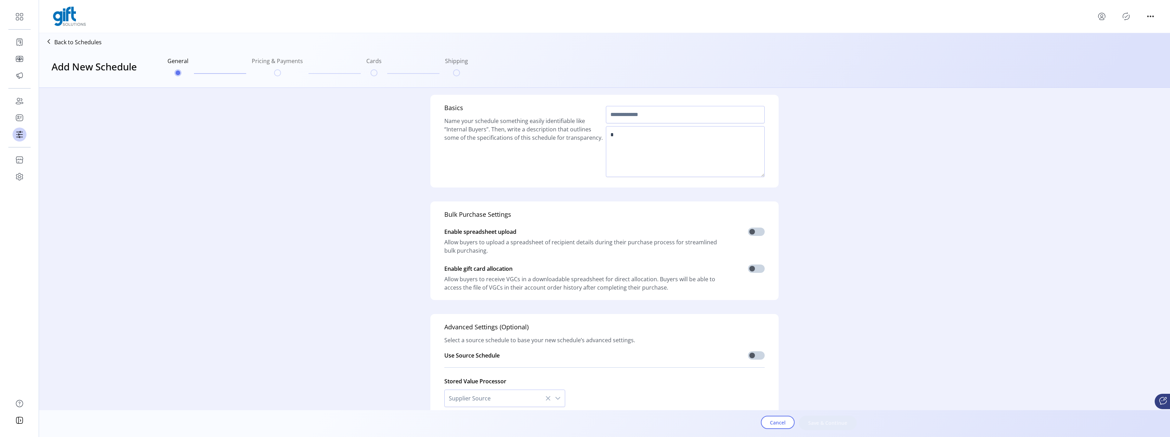 The image size is (1170, 437). What do you see at coordinates (498, 398) in the screenshot?
I see `span: Supplier Source` at bounding box center [498, 398].